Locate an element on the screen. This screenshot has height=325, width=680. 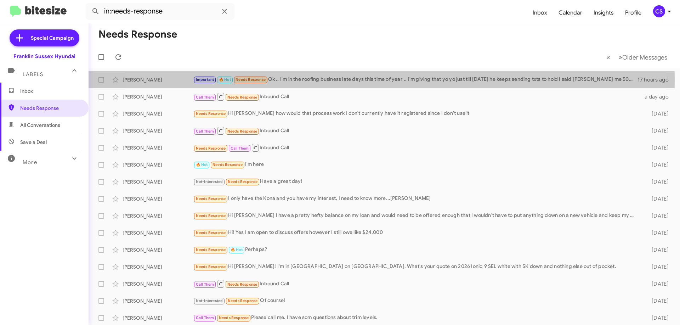
input: Search is located at coordinates (160, 11).